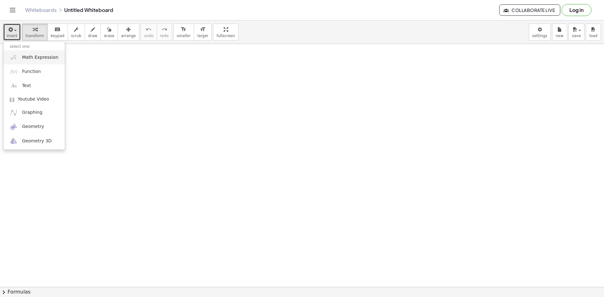 The image size is (604, 297). What do you see at coordinates (40, 58) in the screenshot?
I see `span: Math Expression` at bounding box center [40, 58].